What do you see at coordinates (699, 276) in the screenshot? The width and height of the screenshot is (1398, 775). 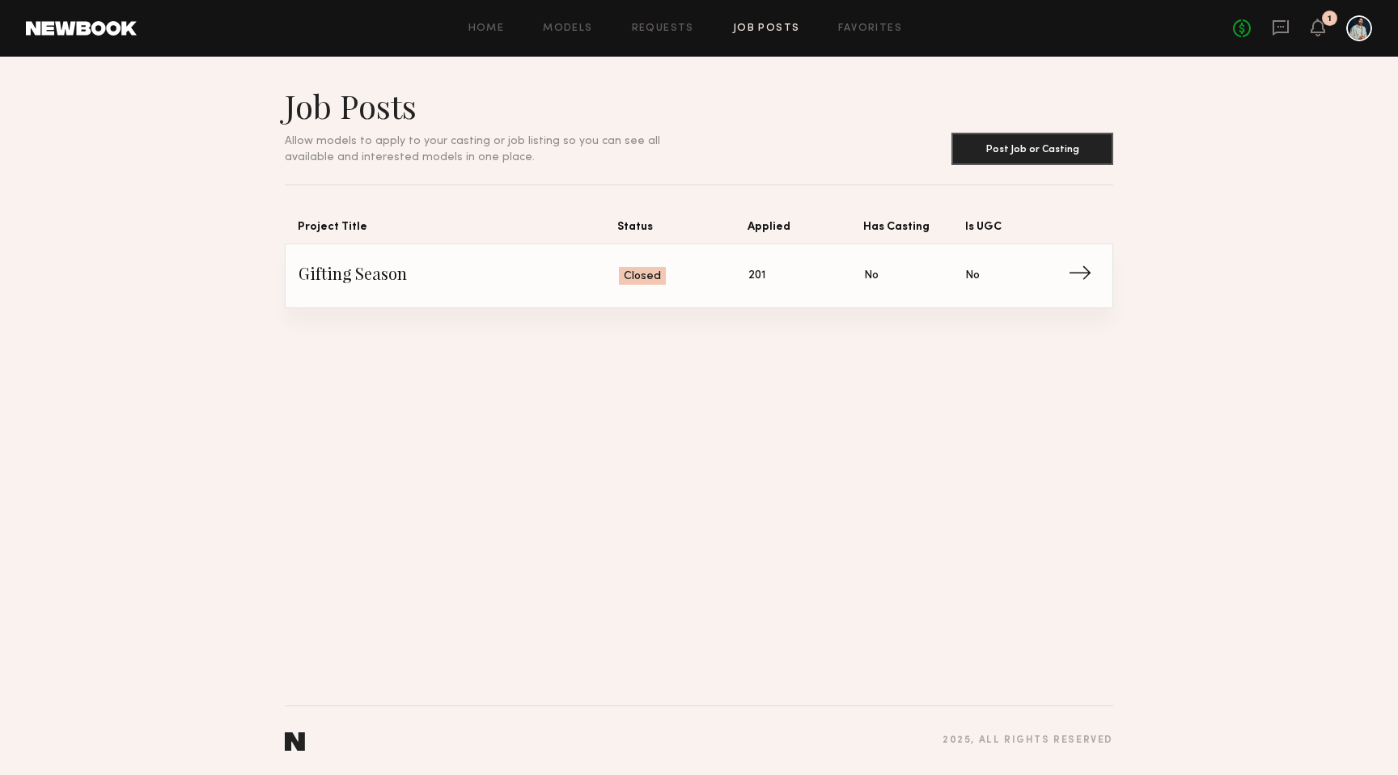 I see `a: Gifting SeasonClosed201NoNo→` at bounding box center [699, 276].